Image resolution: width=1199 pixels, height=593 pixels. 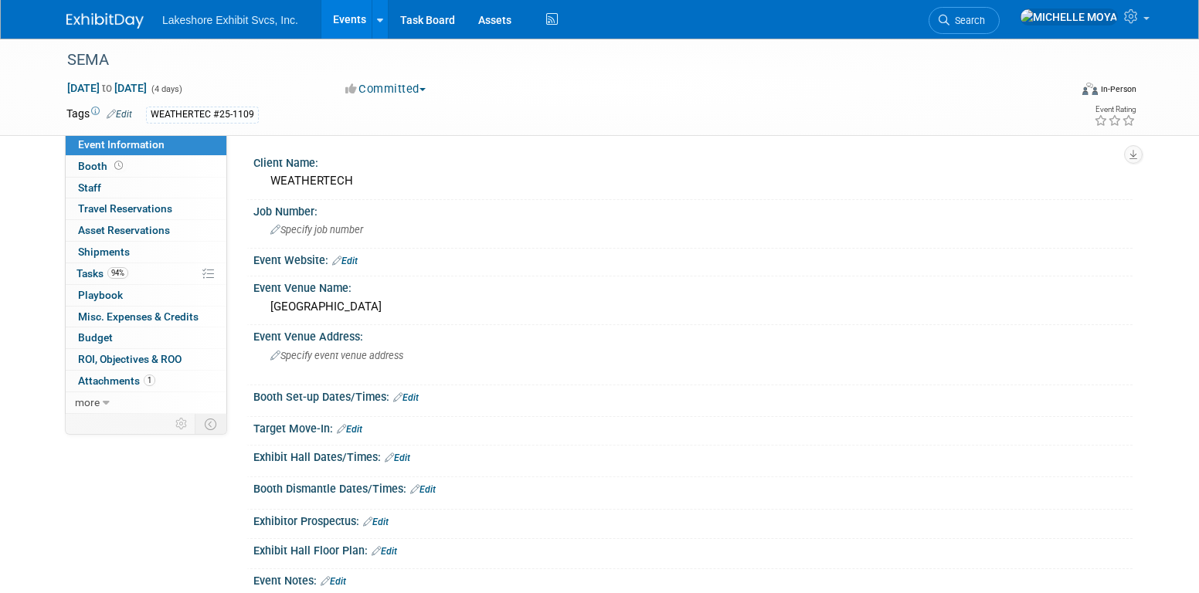 What do you see at coordinates (385, 89) in the screenshot?
I see `button: Committed` at bounding box center [385, 89].